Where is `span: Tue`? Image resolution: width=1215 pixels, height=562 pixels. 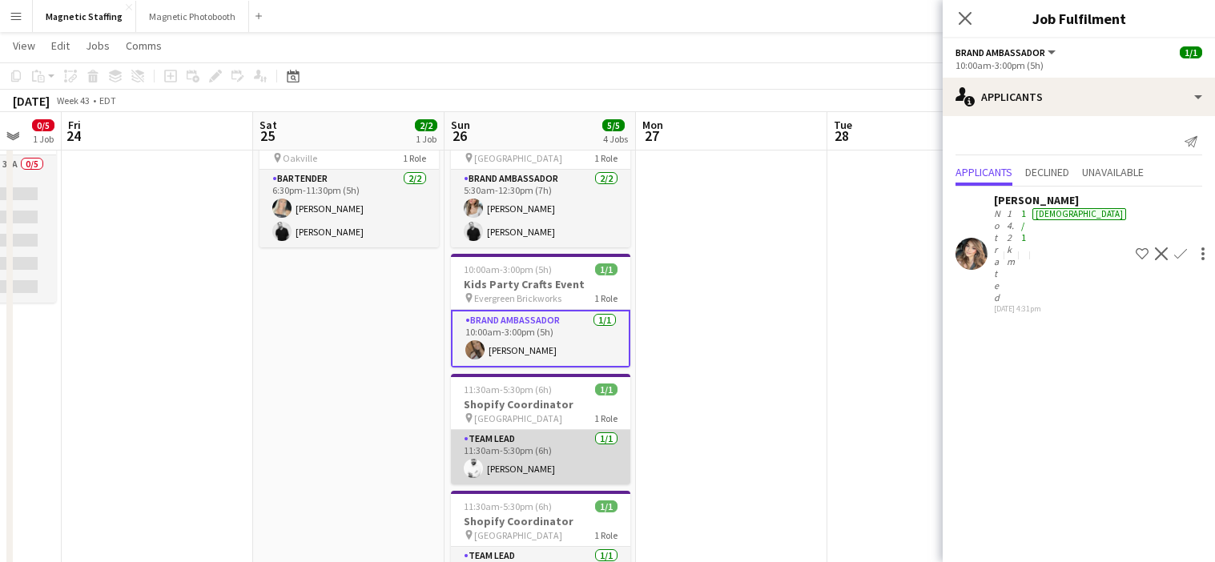
span: Tue is located at coordinates (842, 125).